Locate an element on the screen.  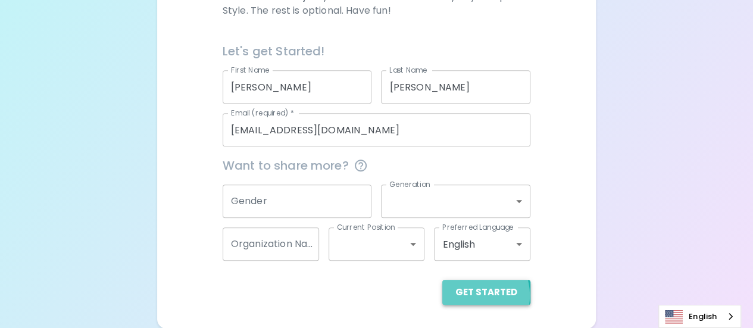
a: English is located at coordinates (699, 316).